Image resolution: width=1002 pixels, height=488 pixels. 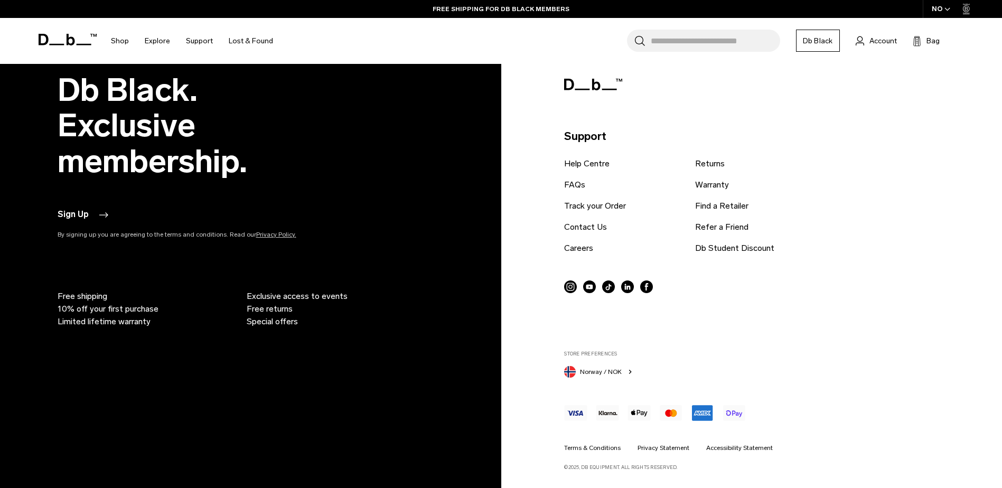 I want to click on a: Track your Order, so click(x=595, y=206).